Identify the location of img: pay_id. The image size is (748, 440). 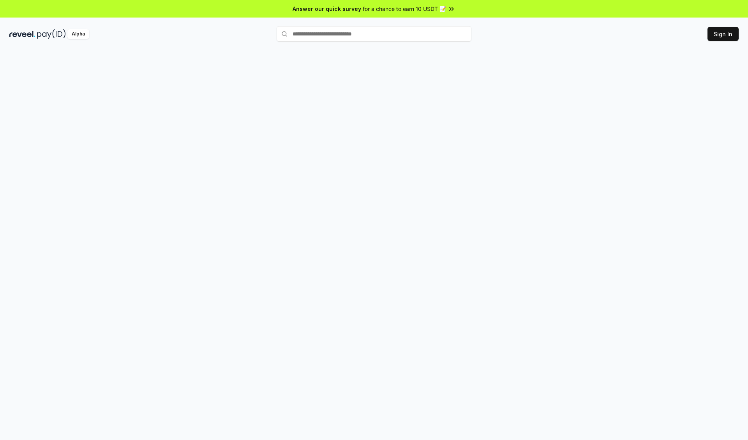
(51, 34).